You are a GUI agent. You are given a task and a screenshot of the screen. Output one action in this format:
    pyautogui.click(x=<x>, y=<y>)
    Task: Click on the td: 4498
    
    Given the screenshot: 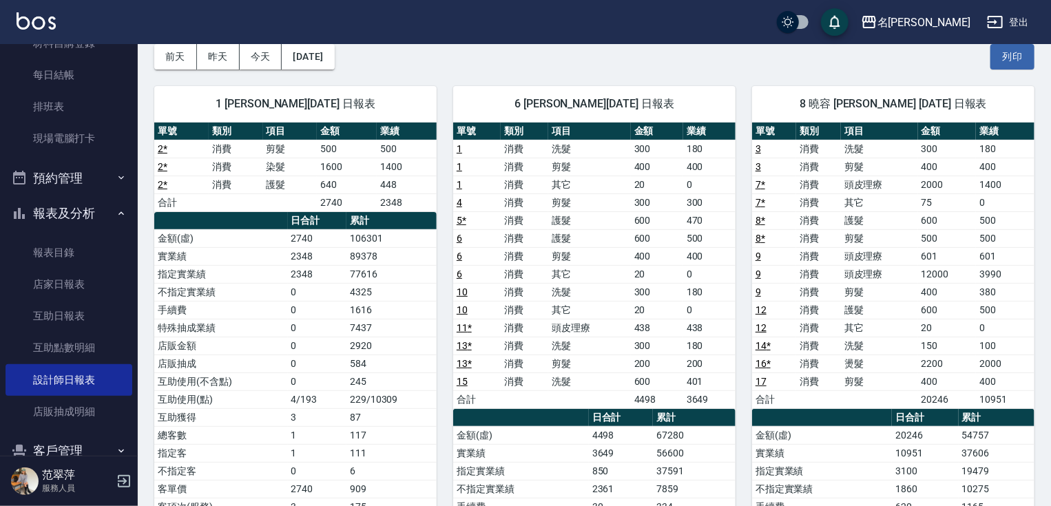 What is the action you would take?
    pyautogui.click(x=620, y=435)
    